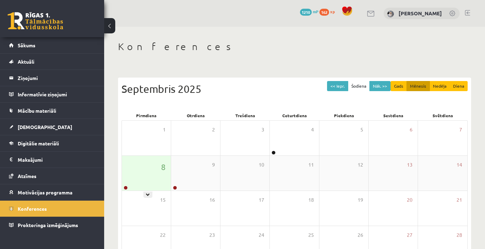 The width and height of the screenshot is (485, 249). What do you see at coordinates (35, 21) in the screenshot?
I see `a: Rīgas 1. Tālmācības vidusskola` at bounding box center [35, 21].